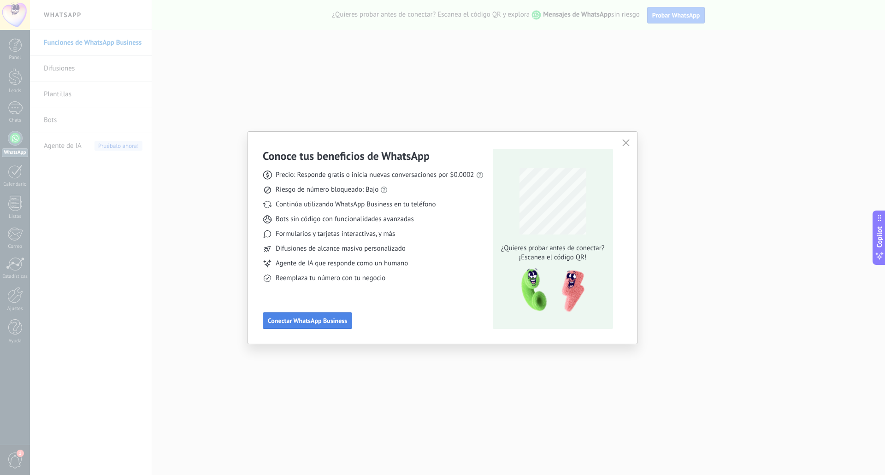 The width and height of the screenshot is (885, 475). Describe the element at coordinates (335, 234) in the screenshot. I see `span: Formularios y tarjetas interactivas, y más` at that location.